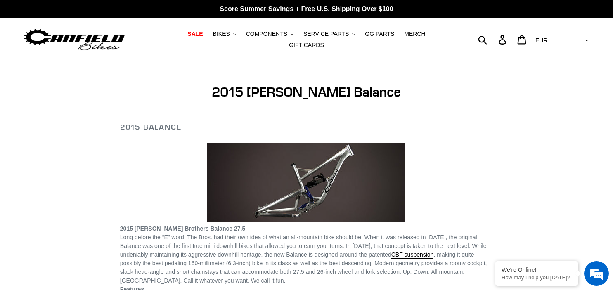 This screenshot has height=290, width=613. I want to click on a: GIFT CARDS, so click(306, 45).